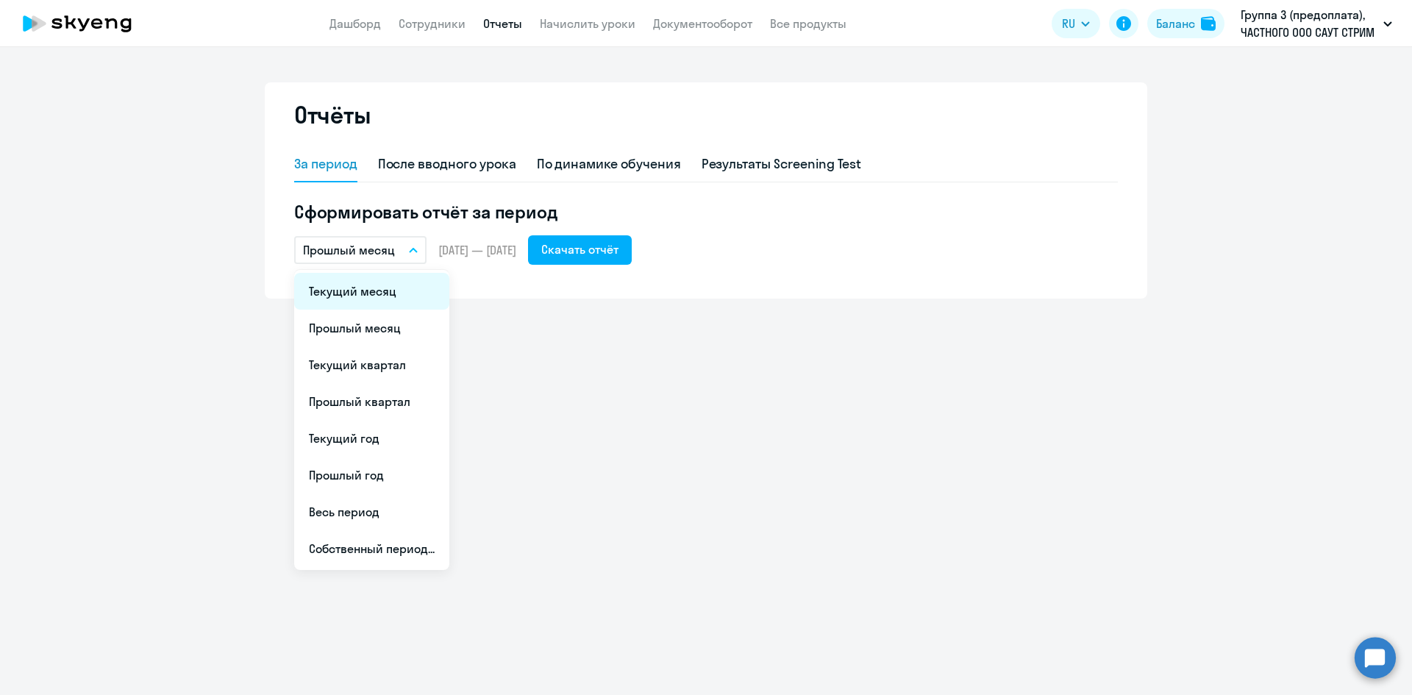 The height and width of the screenshot is (695, 1412). Describe the element at coordinates (502, 24) in the screenshot. I see `a: Отчеты` at that location.